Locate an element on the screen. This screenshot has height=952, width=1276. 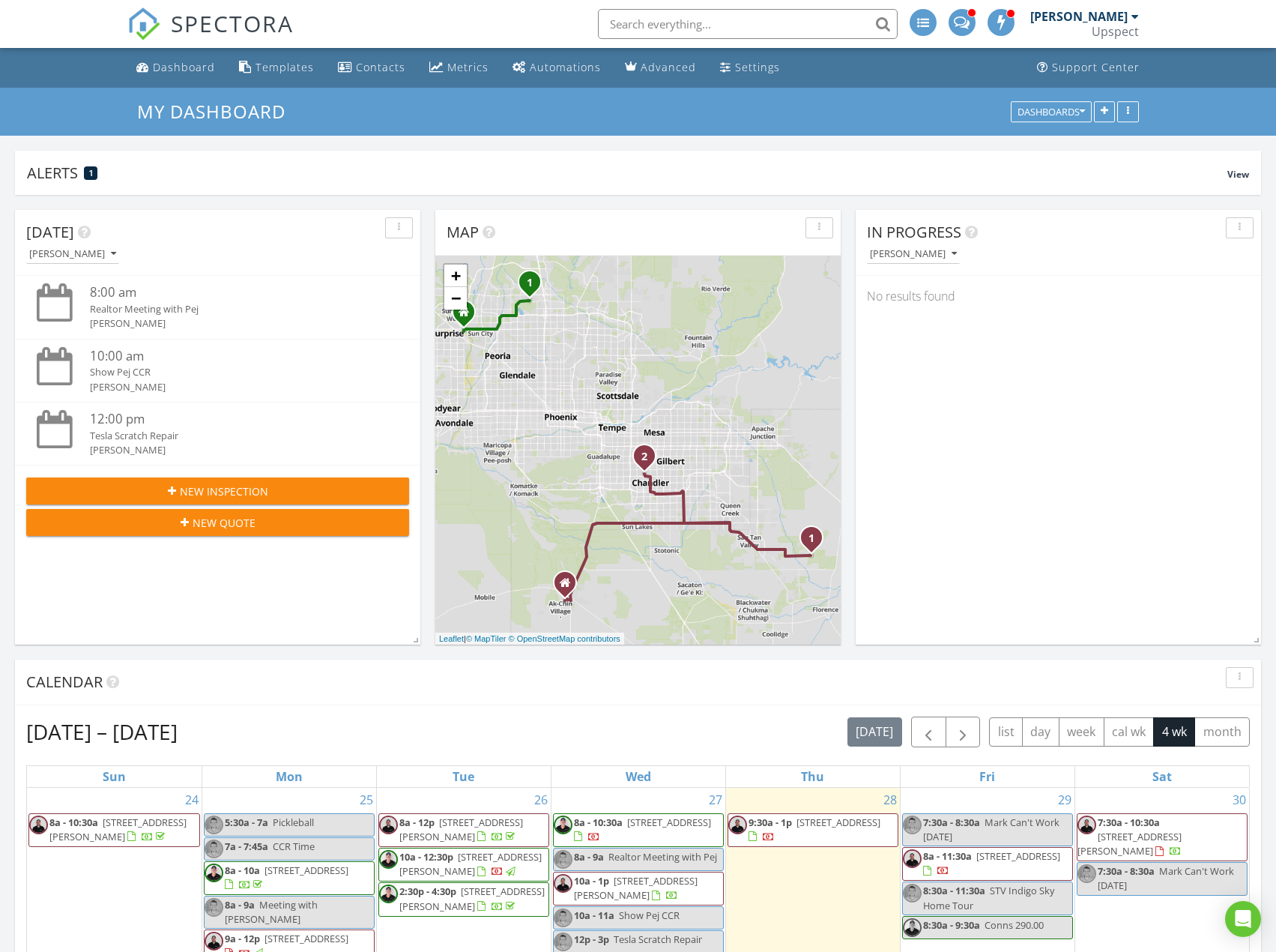
a: Zoom out is located at coordinates (455, 298).